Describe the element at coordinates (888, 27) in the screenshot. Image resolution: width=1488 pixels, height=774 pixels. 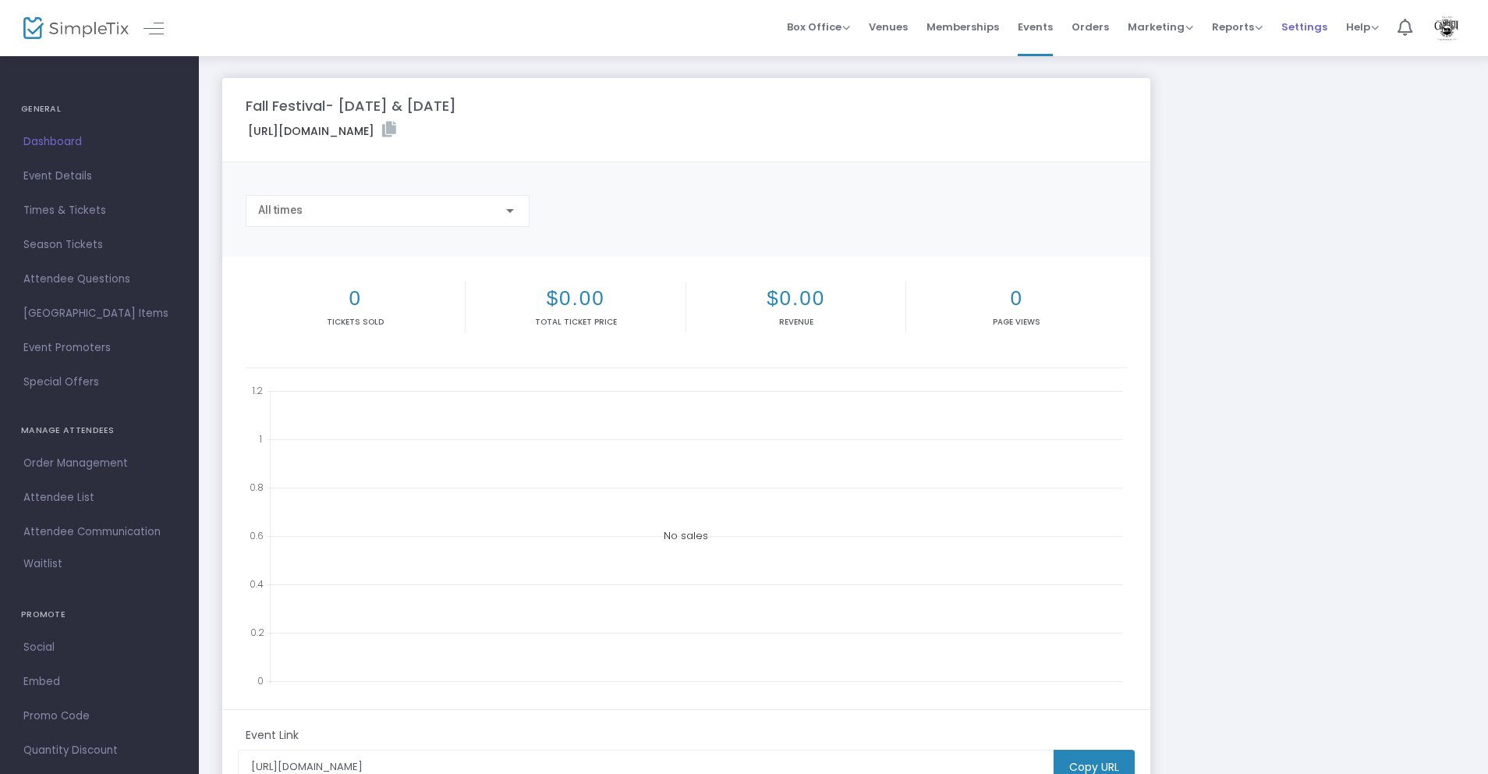
I see `span: Venues` at that location.